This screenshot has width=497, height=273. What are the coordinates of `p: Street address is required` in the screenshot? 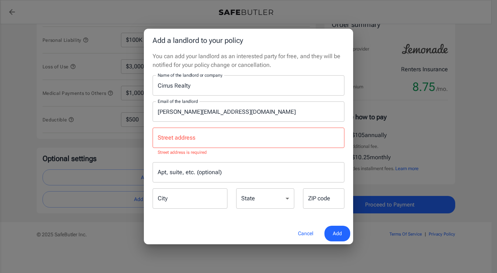 It's located at (248, 152).